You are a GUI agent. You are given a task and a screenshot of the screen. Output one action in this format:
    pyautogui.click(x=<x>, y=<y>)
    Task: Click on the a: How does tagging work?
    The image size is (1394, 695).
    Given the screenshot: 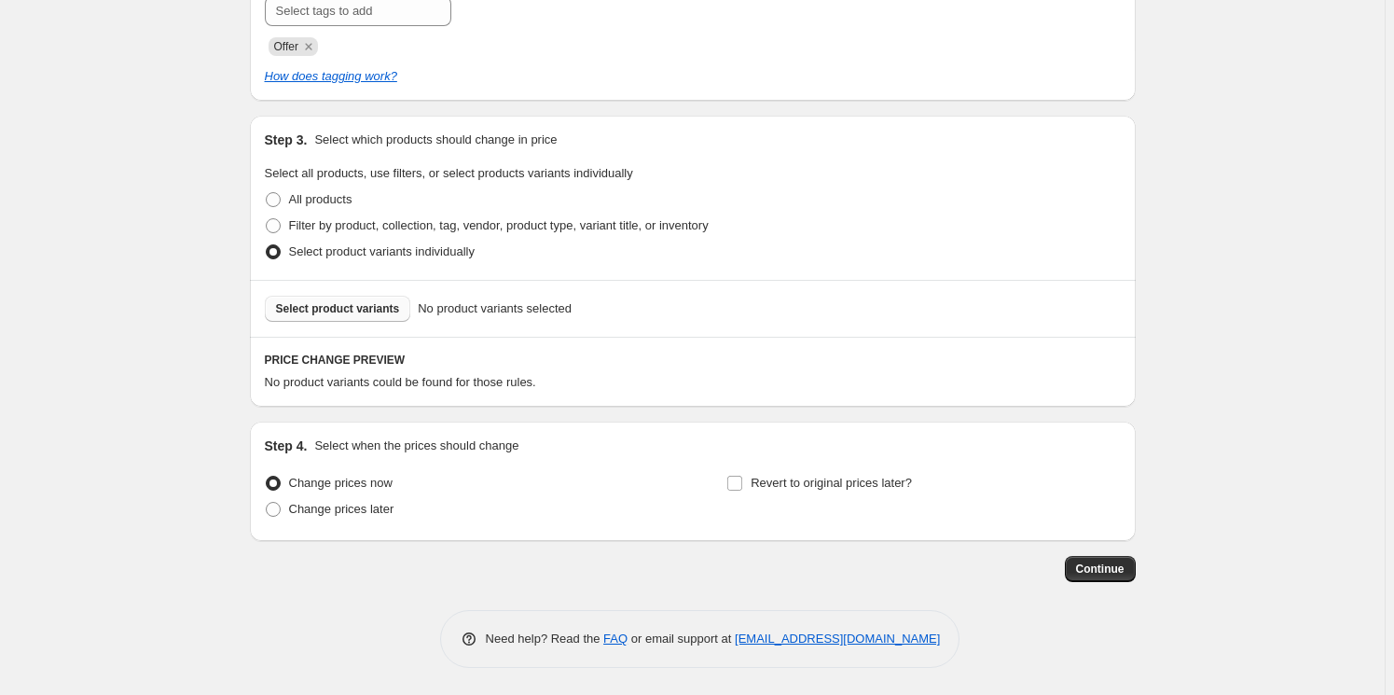 What is the action you would take?
    pyautogui.click(x=331, y=76)
    